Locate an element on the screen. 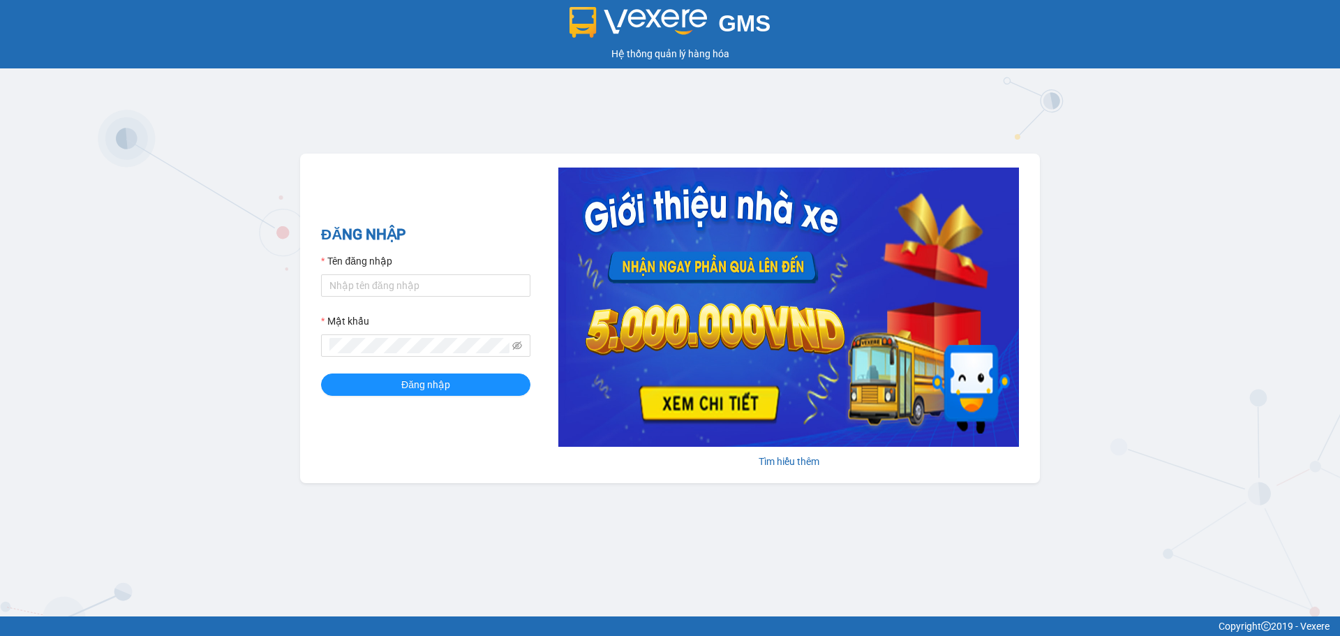 Image resolution: width=1340 pixels, height=636 pixels. input: Mật khẩu is located at coordinates (419, 345).